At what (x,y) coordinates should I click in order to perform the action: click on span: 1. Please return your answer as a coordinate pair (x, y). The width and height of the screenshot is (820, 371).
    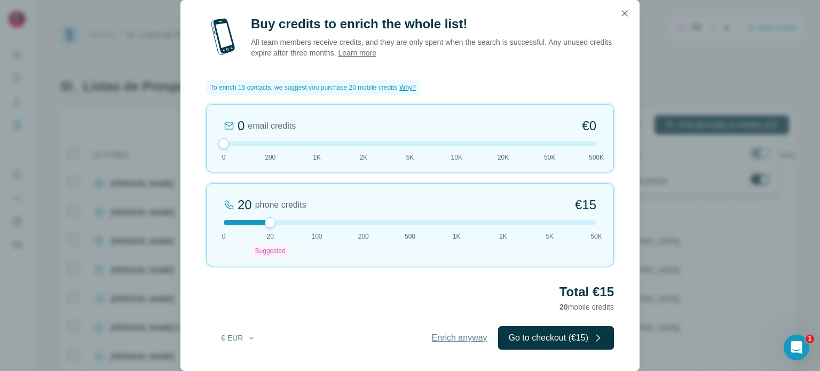
    Looking at the image, I should click on (810, 339).